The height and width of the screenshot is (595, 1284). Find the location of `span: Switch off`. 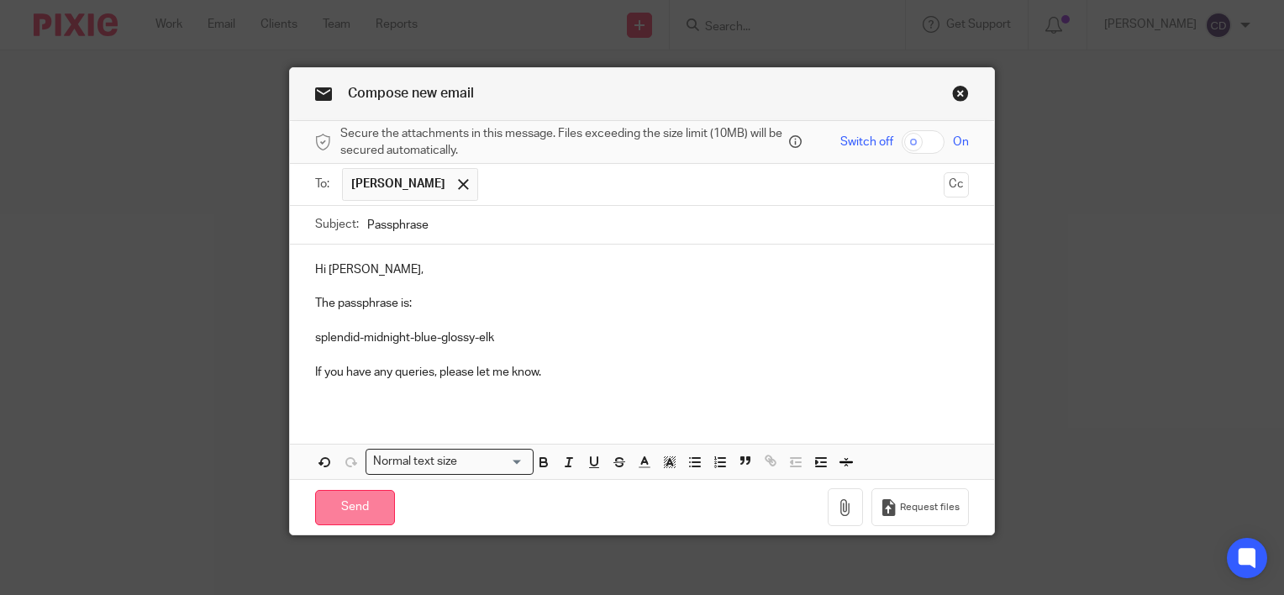

span: Switch off is located at coordinates (866, 142).